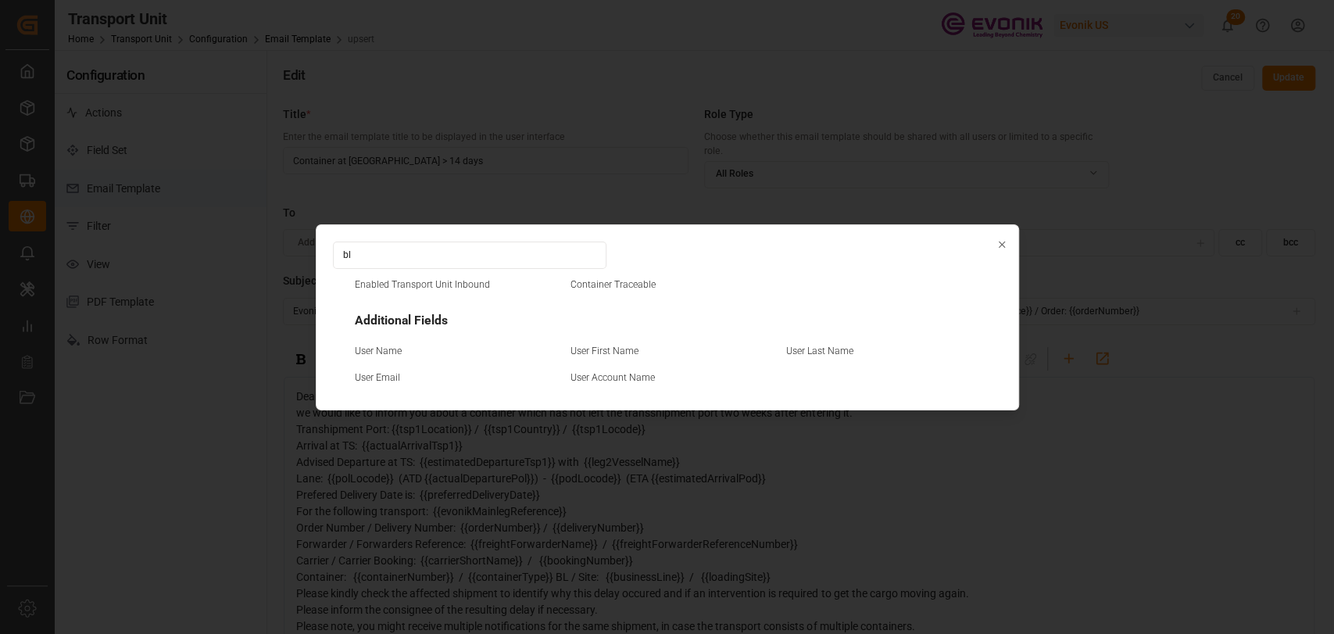  I want to click on small: User Account Name, so click(613, 377).